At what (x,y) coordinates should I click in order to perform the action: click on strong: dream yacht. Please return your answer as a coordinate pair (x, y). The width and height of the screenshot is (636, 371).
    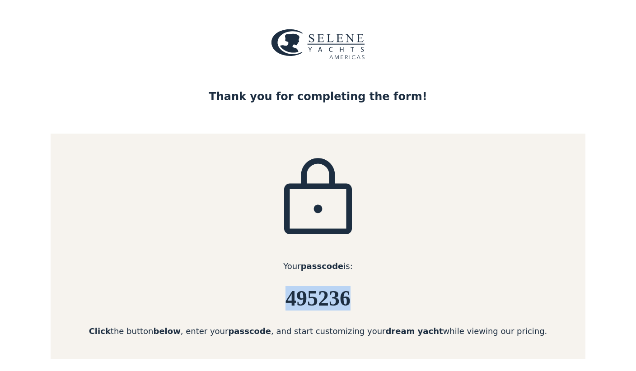
    Looking at the image, I should click on (414, 331).